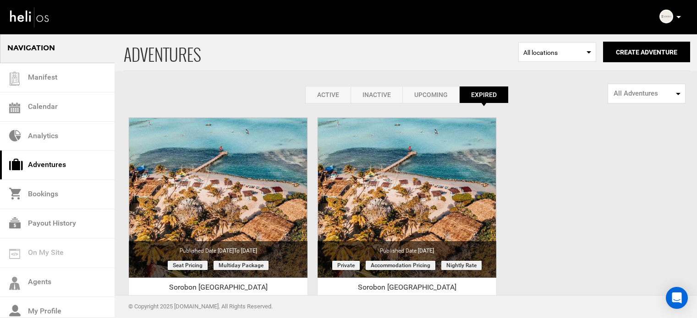 Image resolution: width=697 pixels, height=318 pixels. What do you see at coordinates (376, 95) in the screenshot?
I see `a: Inactive` at bounding box center [376, 95].